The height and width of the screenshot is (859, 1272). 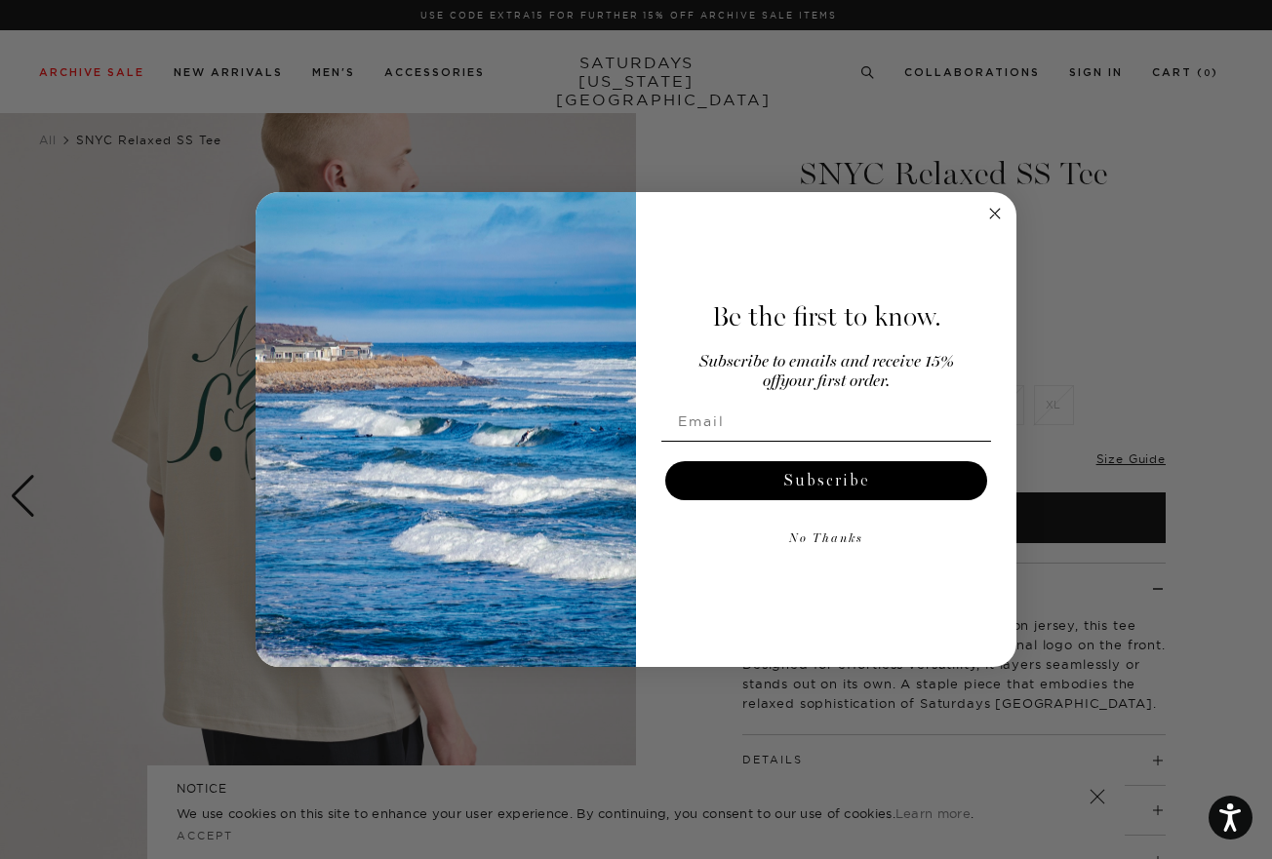 I want to click on button: Subscribe, so click(x=826, y=481).